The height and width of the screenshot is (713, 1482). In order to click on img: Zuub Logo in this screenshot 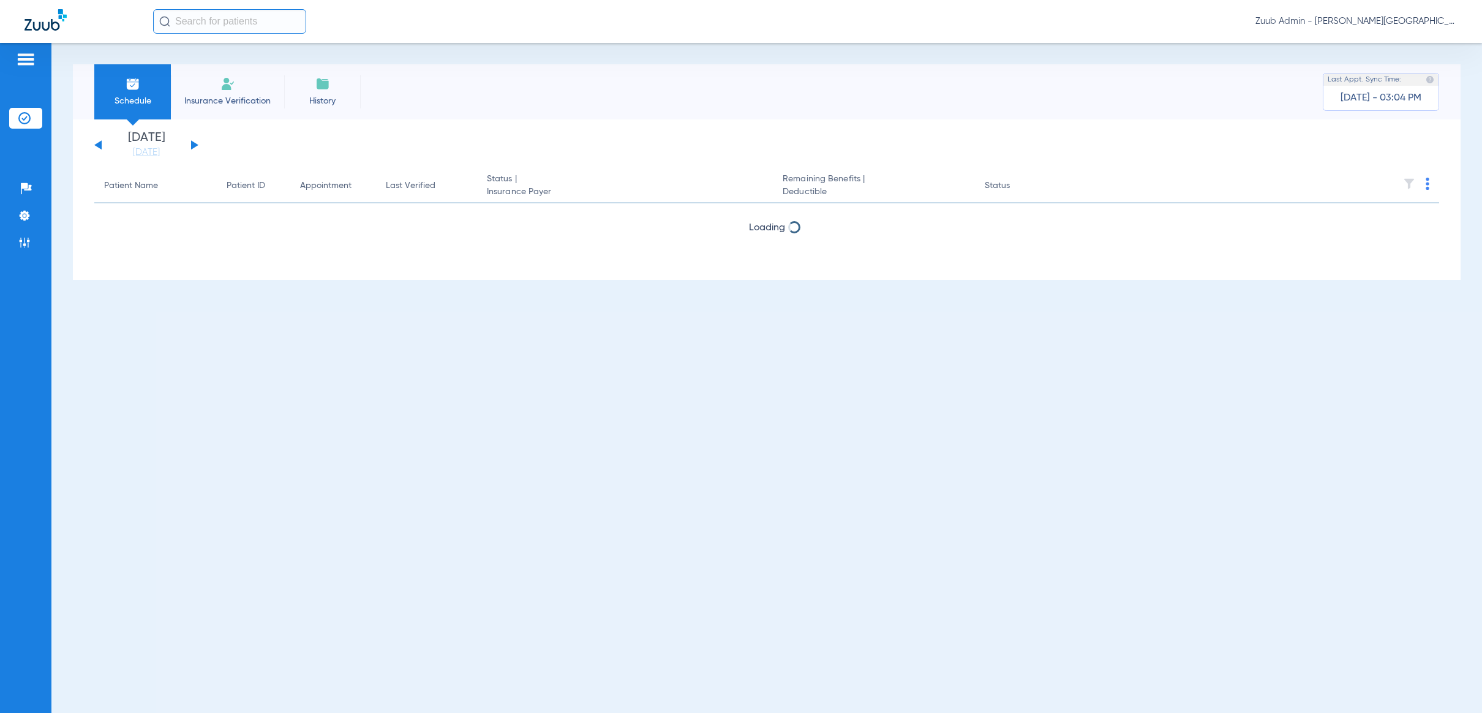, I will do `click(45, 20)`.